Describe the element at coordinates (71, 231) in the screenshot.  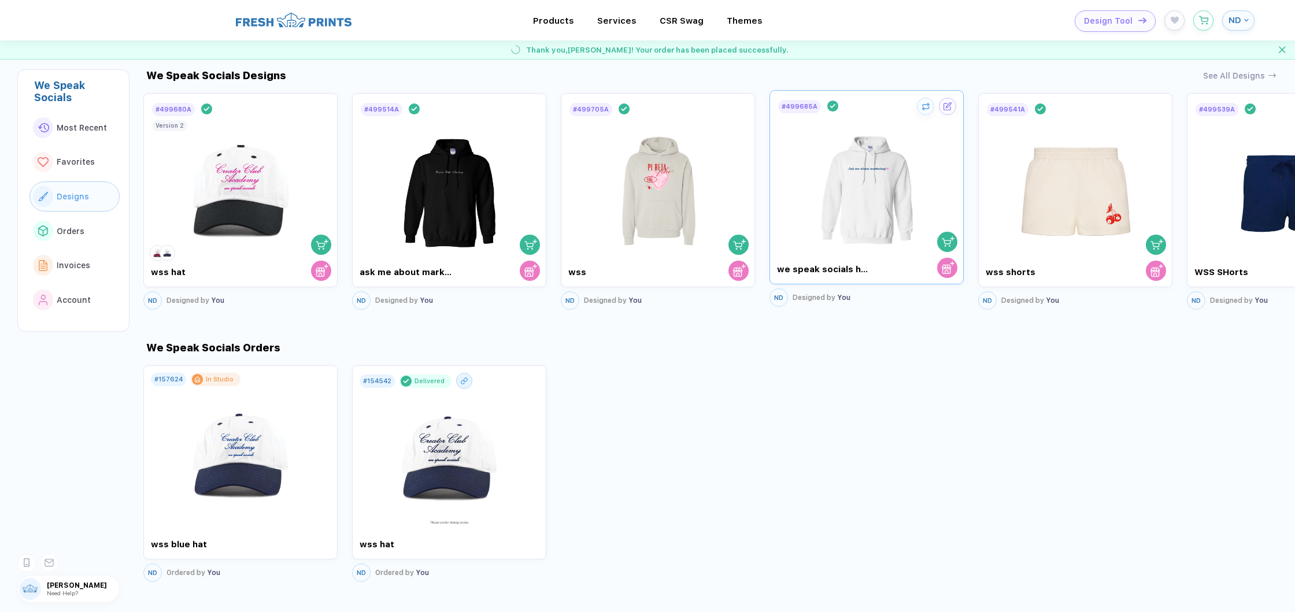
I see `span: Orders` at that location.